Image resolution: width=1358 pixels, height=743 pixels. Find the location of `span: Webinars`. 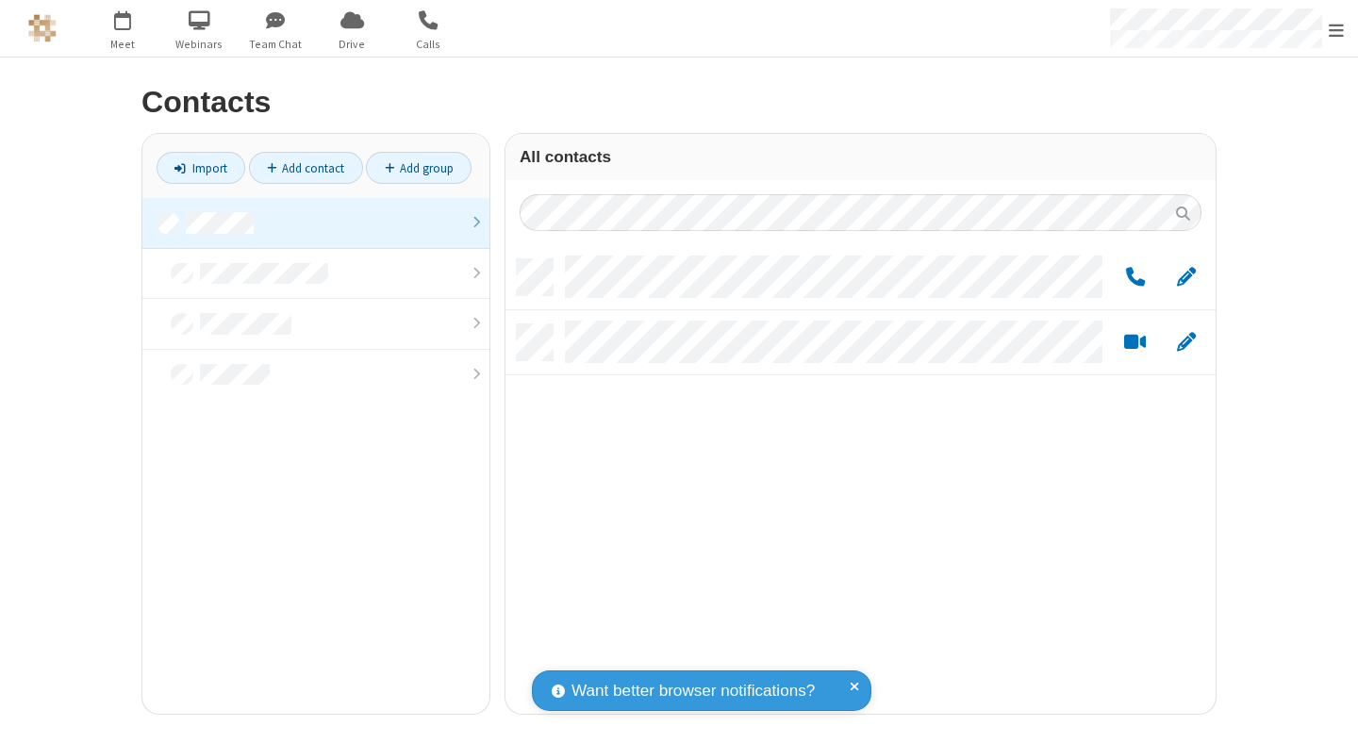

span: Webinars is located at coordinates (199, 44).